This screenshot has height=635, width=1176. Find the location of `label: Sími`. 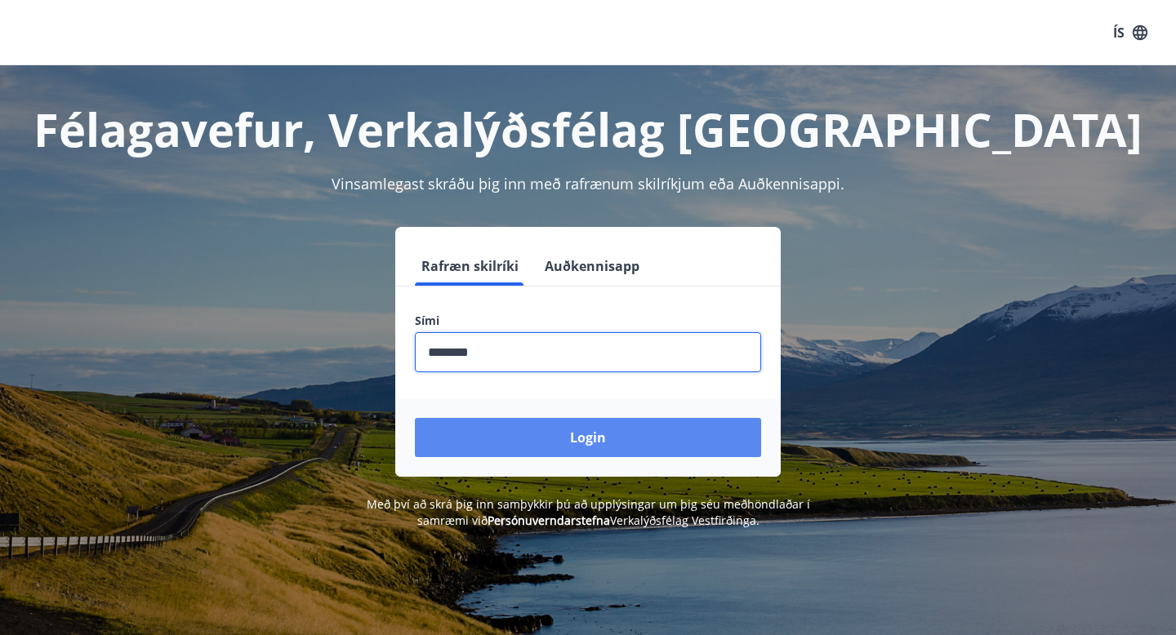

label: Sími is located at coordinates (588, 321).